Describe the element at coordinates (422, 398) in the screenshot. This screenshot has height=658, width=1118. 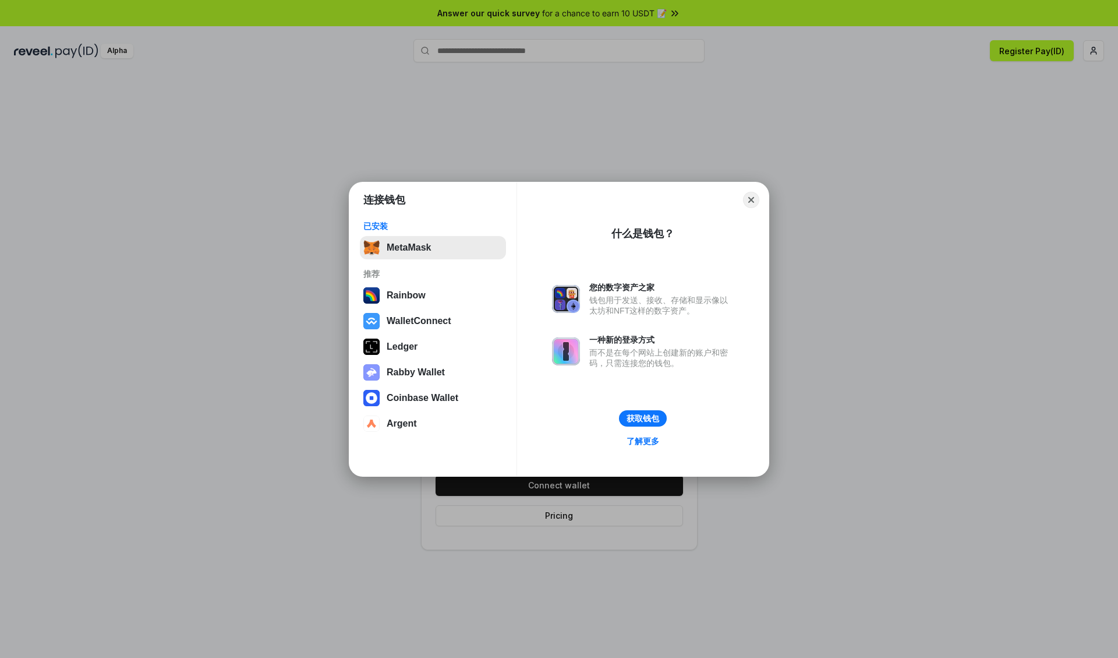
I see `div: Coinbase Wallet` at that location.